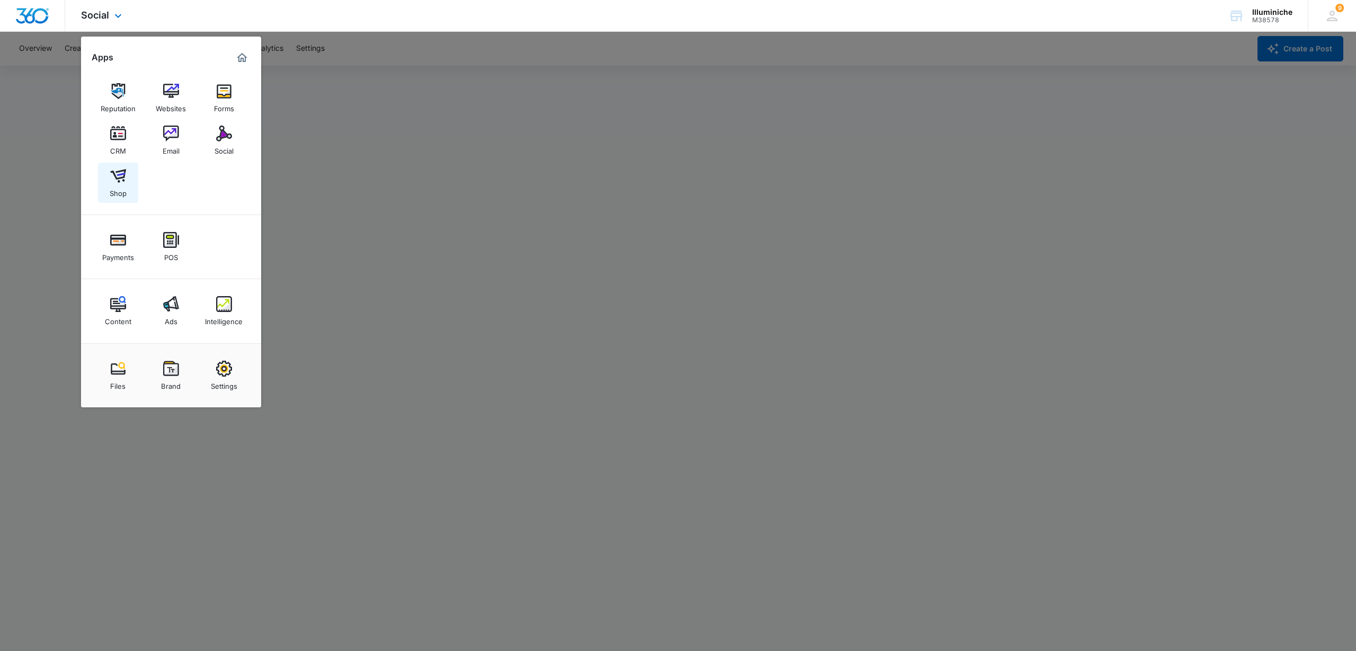 This screenshot has width=1356, height=651. I want to click on div: Content, so click(118, 319).